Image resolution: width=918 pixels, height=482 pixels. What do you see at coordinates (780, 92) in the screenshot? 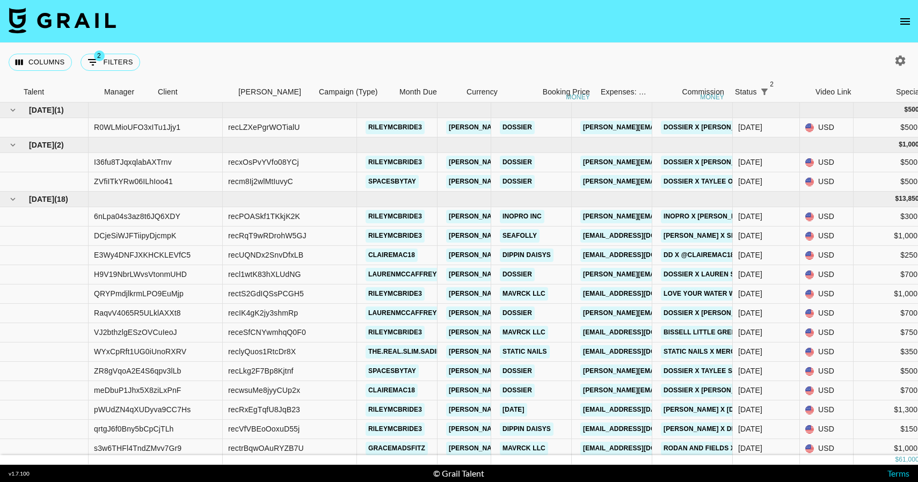
I see `button: Sort` at bounding box center [780, 92].